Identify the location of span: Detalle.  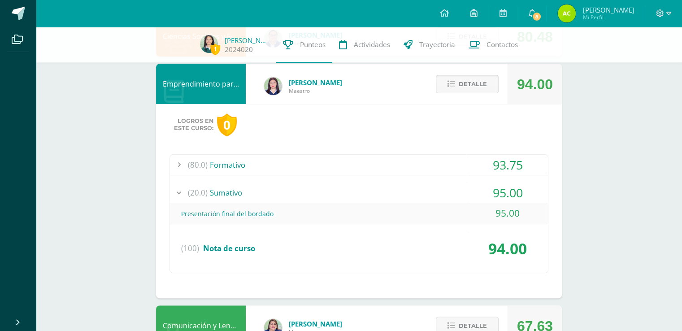
(472, 84).